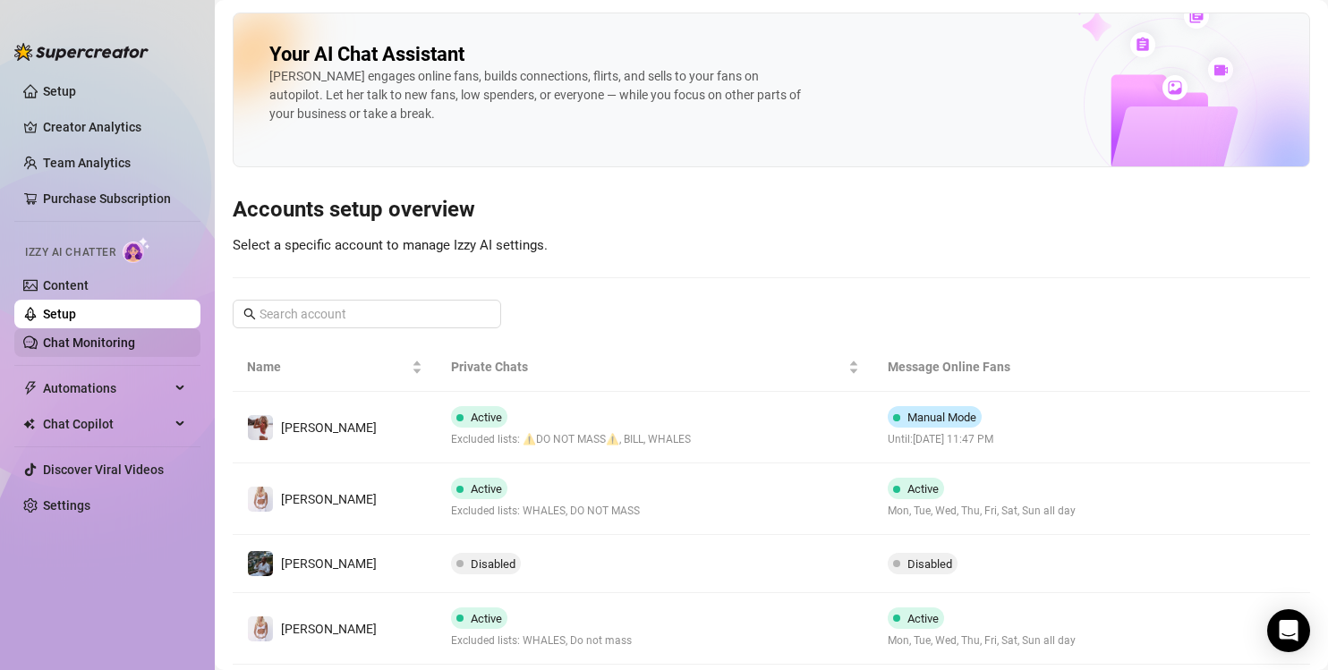  I want to click on img: Chat Copilot, so click(29, 424).